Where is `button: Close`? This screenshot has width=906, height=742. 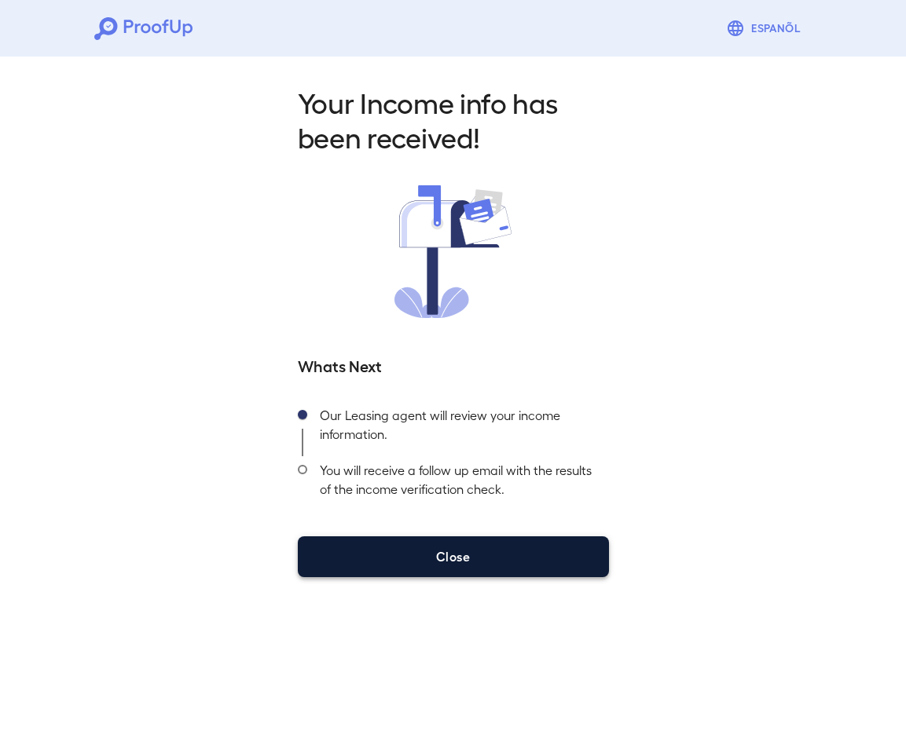 button: Close is located at coordinates (453, 557).